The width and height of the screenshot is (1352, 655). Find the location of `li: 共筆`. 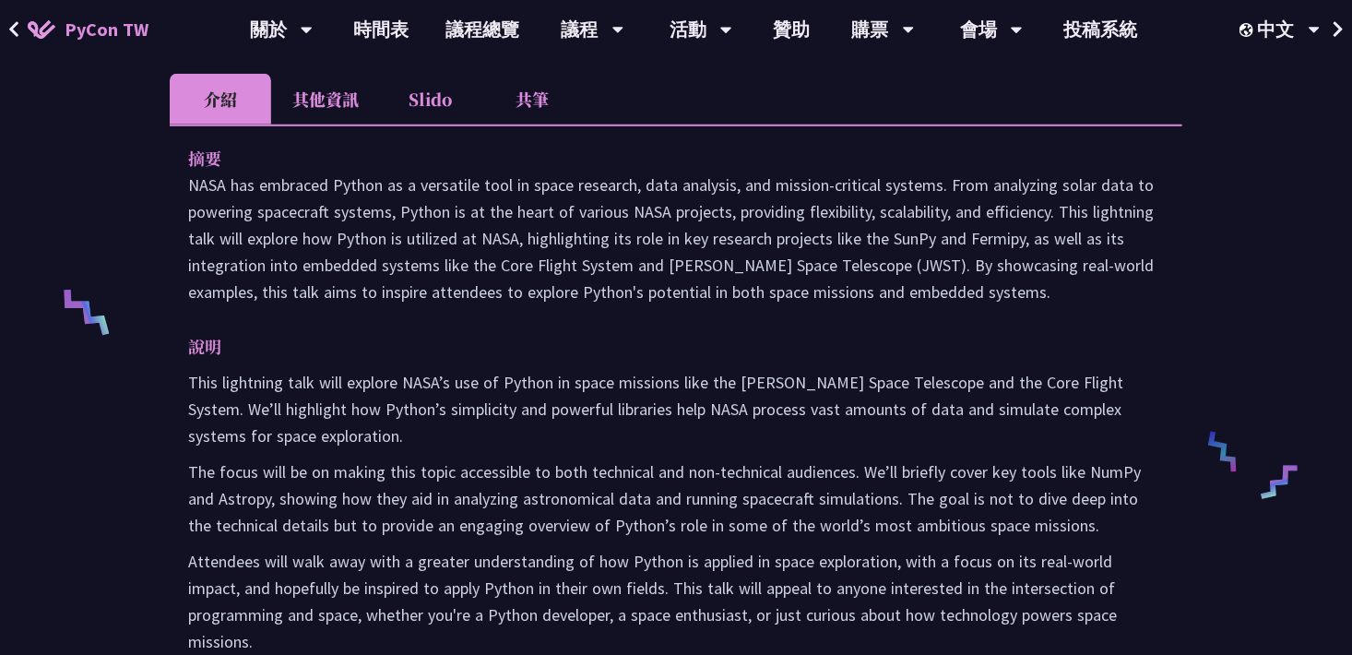

li: 共筆 is located at coordinates (532, 99).